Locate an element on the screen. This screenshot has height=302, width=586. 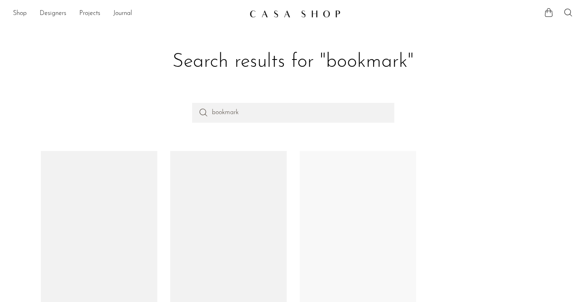
input: Perform a search is located at coordinates (293, 112).